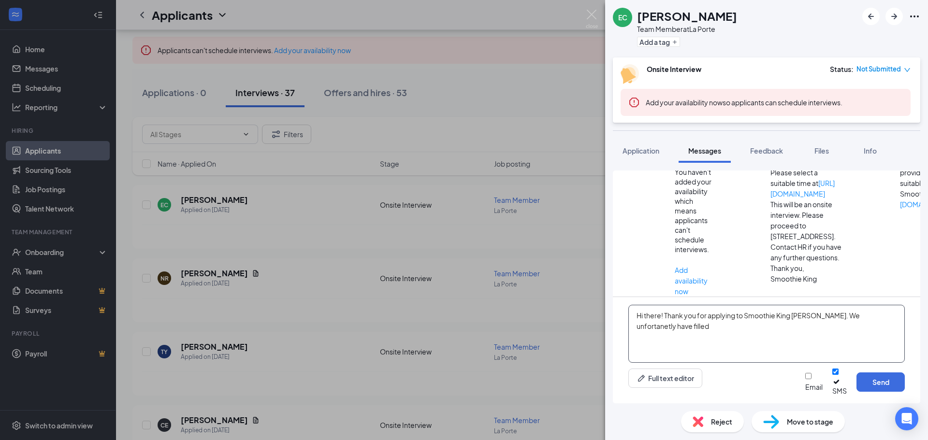  I want to click on div: EC, so click(623, 17).